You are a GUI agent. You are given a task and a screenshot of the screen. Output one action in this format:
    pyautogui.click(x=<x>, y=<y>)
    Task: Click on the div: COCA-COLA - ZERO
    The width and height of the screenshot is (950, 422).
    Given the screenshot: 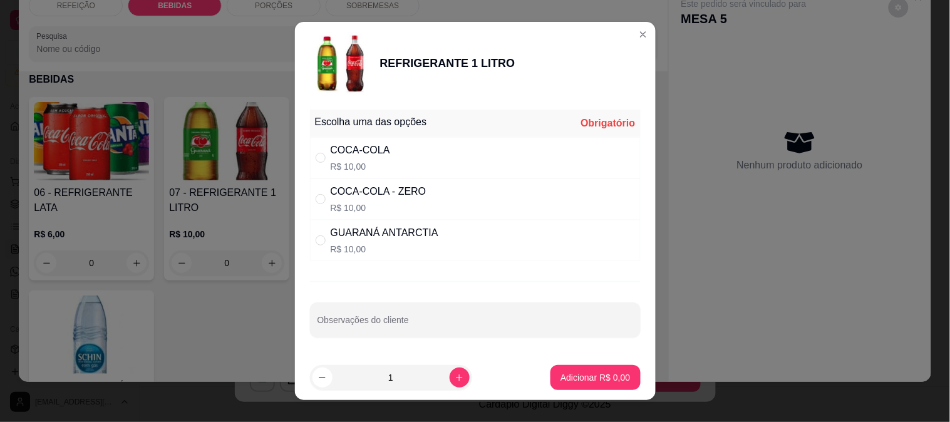 What is the action you would take?
    pyautogui.click(x=378, y=192)
    